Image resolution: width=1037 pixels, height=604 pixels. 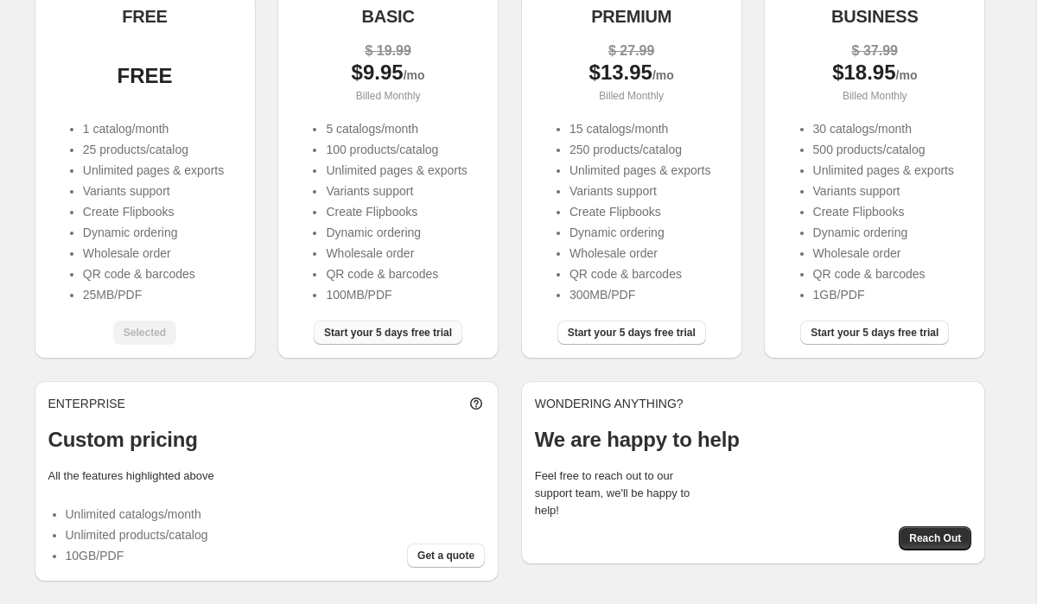 I want to click on p: We are happy to help, so click(x=754, y=440).